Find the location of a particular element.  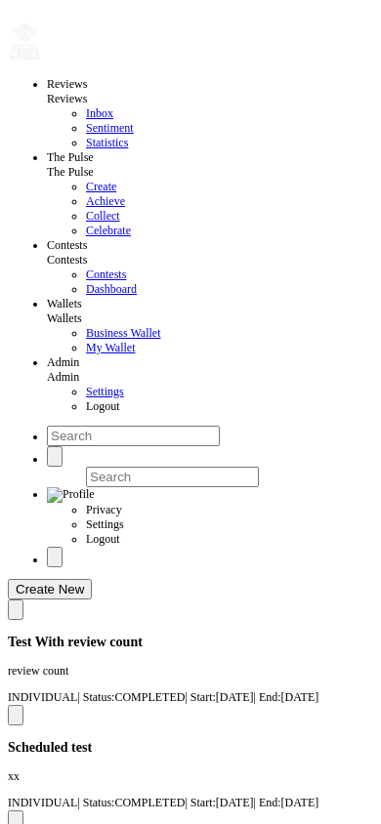

a: Collect is located at coordinates (103, 216).